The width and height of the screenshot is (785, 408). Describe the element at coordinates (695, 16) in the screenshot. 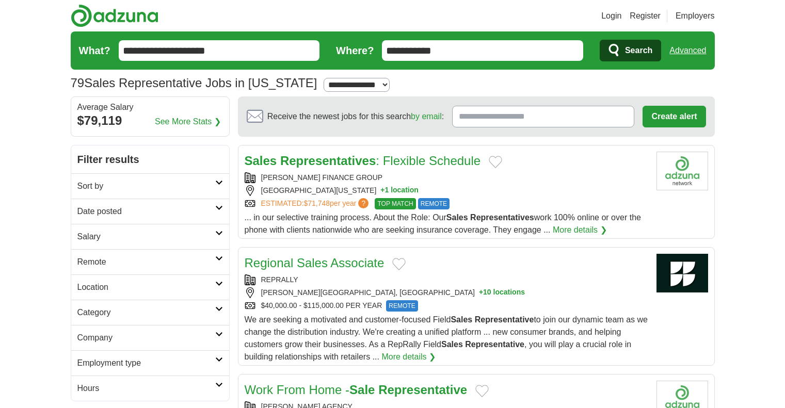

I see `a: Employers` at that location.